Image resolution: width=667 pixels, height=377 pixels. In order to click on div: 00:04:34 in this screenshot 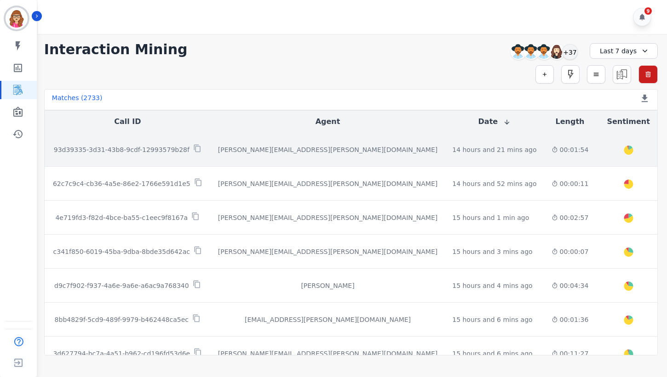, I will do `click(570, 286)`.